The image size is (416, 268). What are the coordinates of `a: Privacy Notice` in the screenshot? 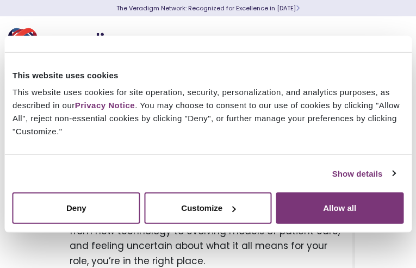 It's located at (105, 105).